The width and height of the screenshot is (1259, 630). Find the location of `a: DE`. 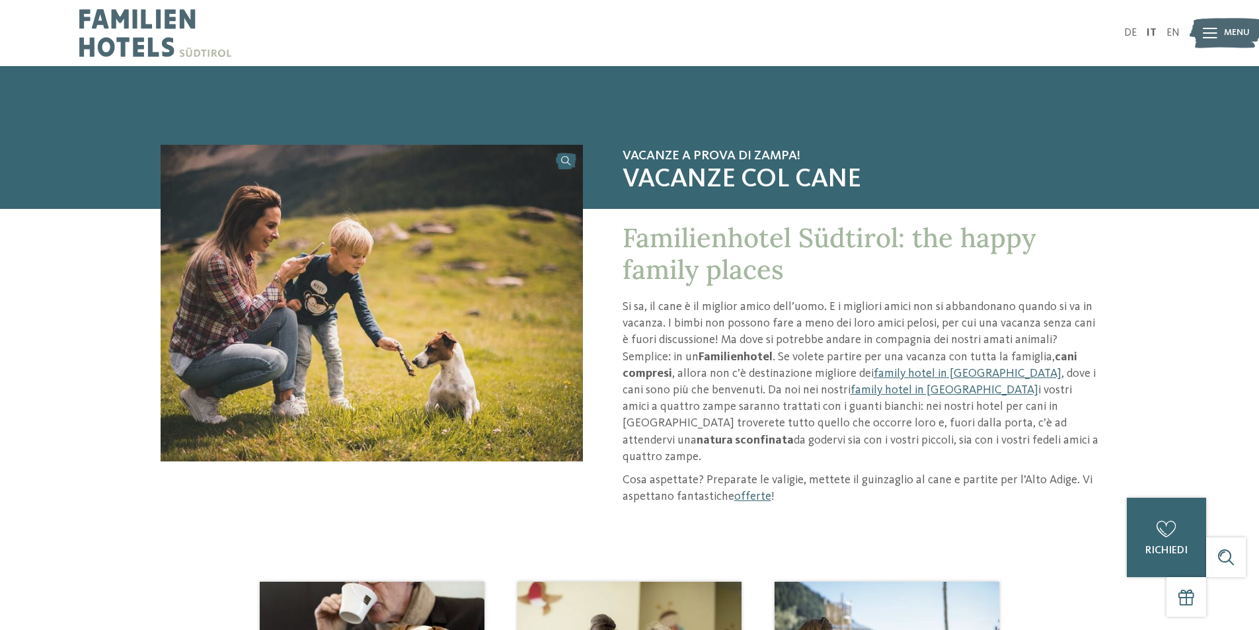

a: DE is located at coordinates (1130, 33).